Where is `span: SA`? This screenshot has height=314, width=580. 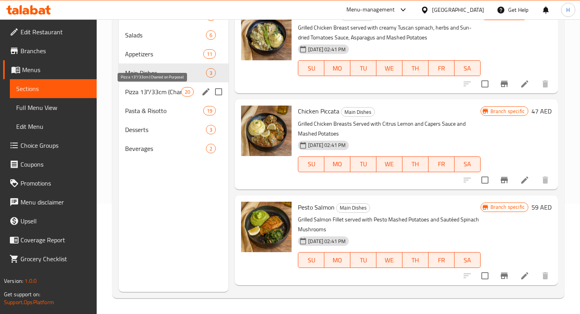 span: SA is located at coordinates (467, 68).